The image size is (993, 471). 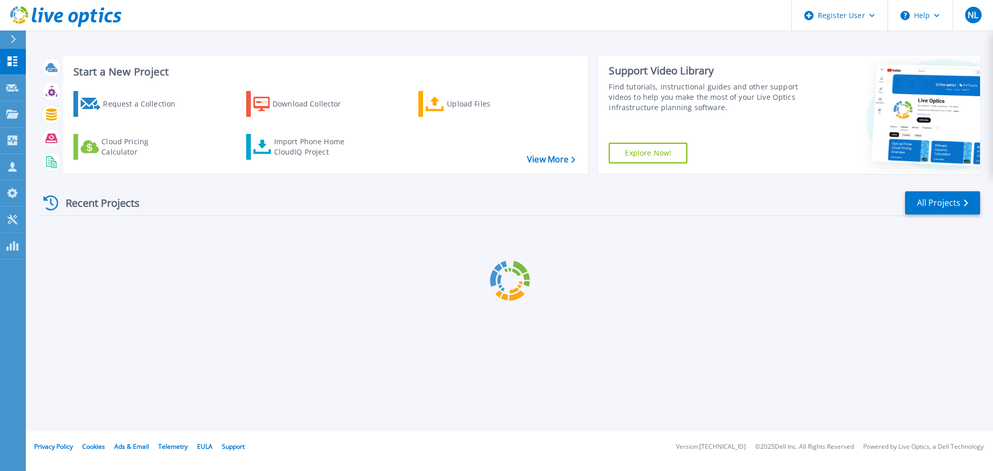 What do you see at coordinates (131, 147) in the screenshot?
I see `a: Cloud Pricing Calculator` at bounding box center [131, 147].